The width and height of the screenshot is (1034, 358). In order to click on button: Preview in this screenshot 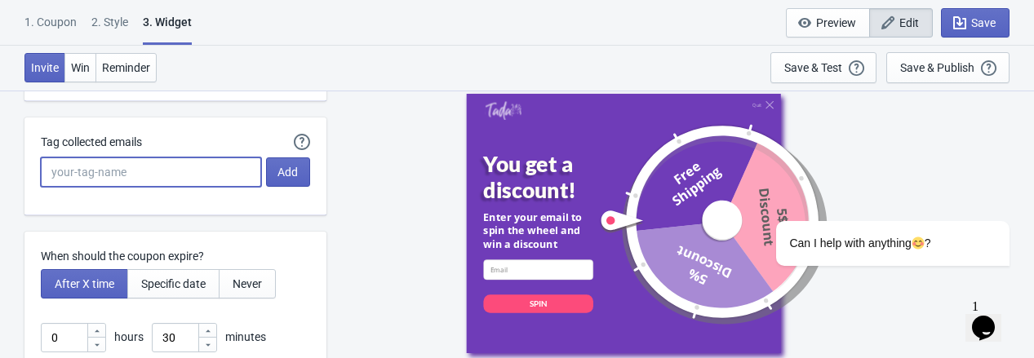, I will do `click(828, 23)`.